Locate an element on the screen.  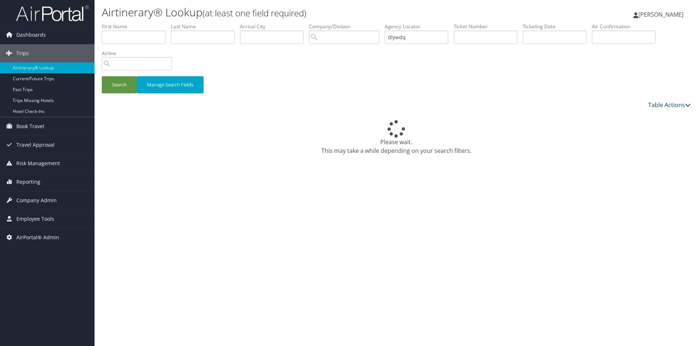
label: Ticket Number is located at coordinates (488, 27).